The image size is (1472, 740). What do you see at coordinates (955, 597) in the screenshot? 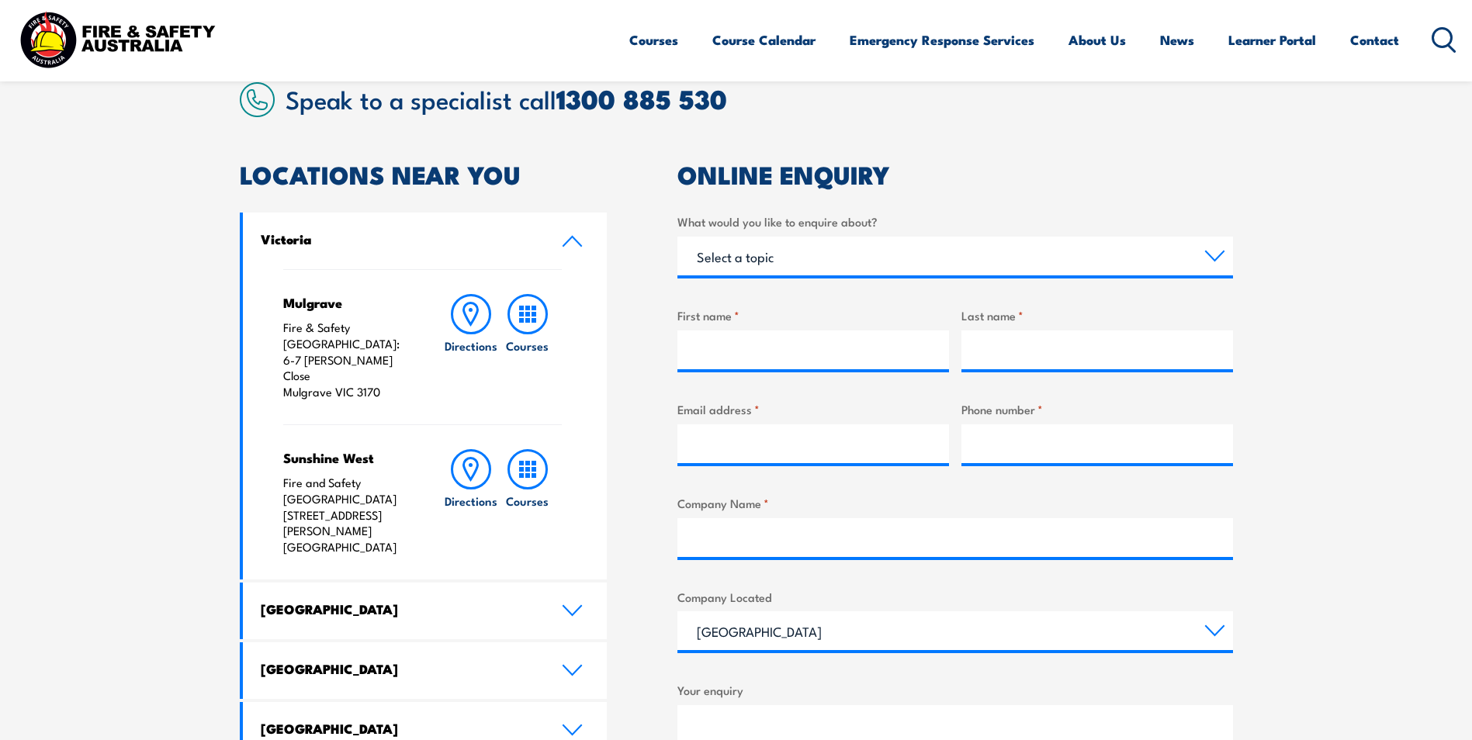
I see `label: Company Located` at bounding box center [955, 597].